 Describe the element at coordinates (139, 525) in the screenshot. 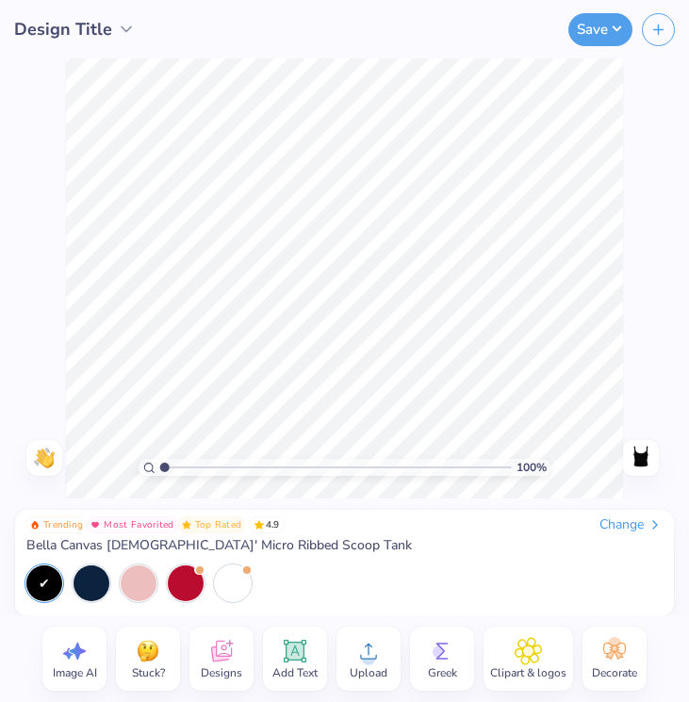

I see `span: Most Favorited` at that location.